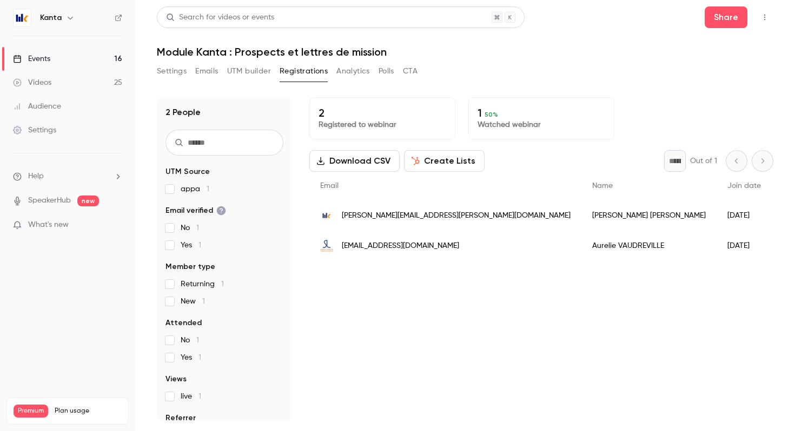 The image size is (795, 431). Describe the element at coordinates (48, 225) in the screenshot. I see `span: What's new` at that location.